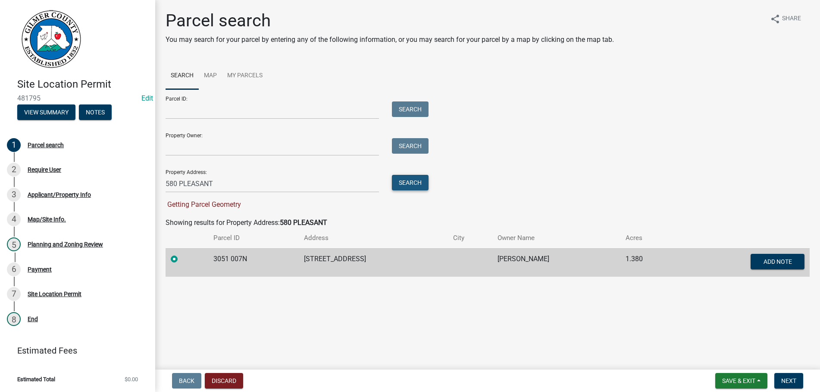  I want to click on div: 6, so click(14, 269).